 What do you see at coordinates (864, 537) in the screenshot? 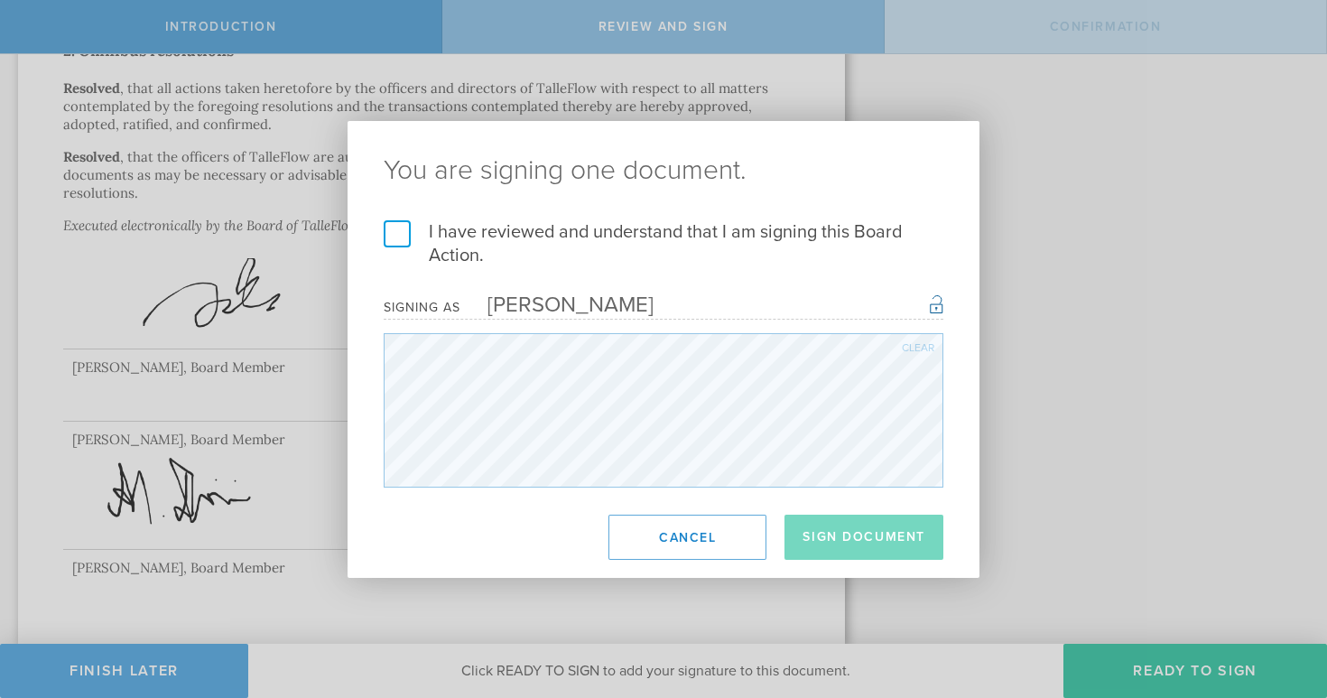
I see `button: Sign Document` at bounding box center [864, 537].